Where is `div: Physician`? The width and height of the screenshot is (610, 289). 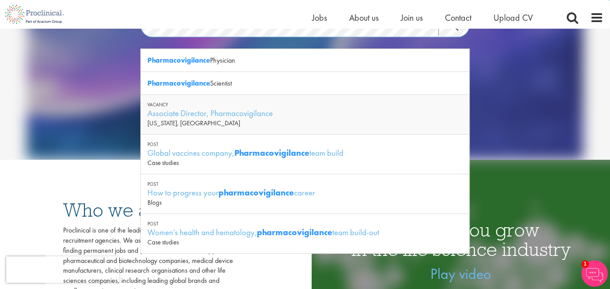 div: Physician is located at coordinates (305, 60).